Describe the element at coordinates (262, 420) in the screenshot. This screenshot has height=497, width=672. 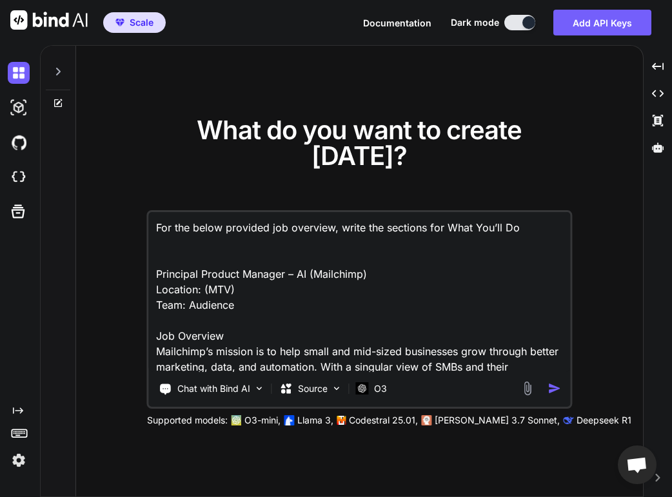
I see `p: O3-mini,` at that location.